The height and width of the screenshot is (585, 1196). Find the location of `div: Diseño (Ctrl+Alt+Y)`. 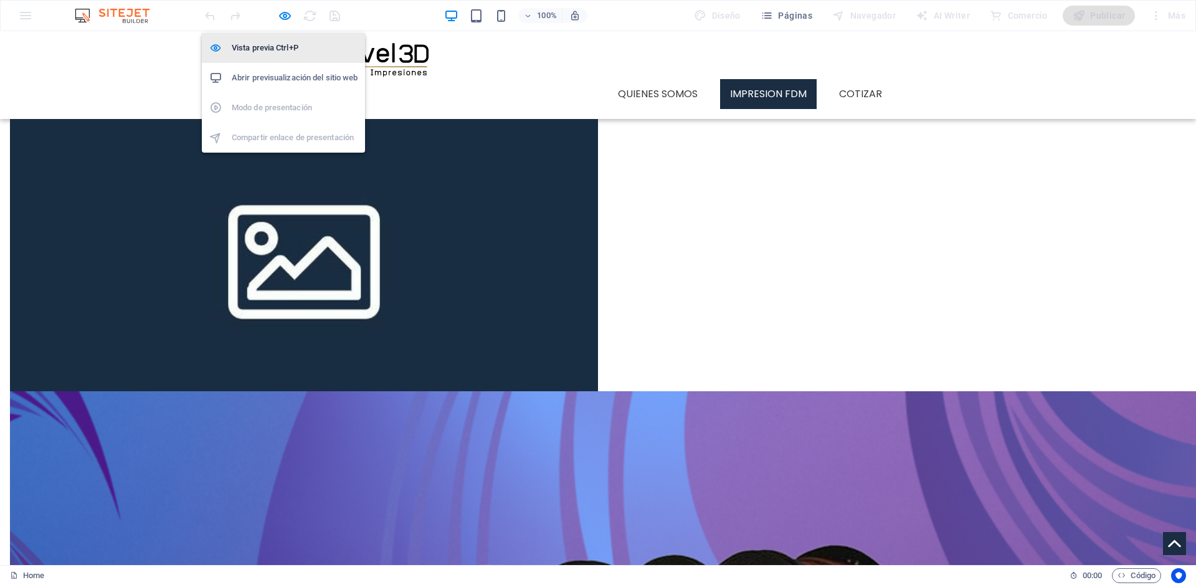

div: Diseño (Ctrl+Alt+Y) is located at coordinates (717, 16).